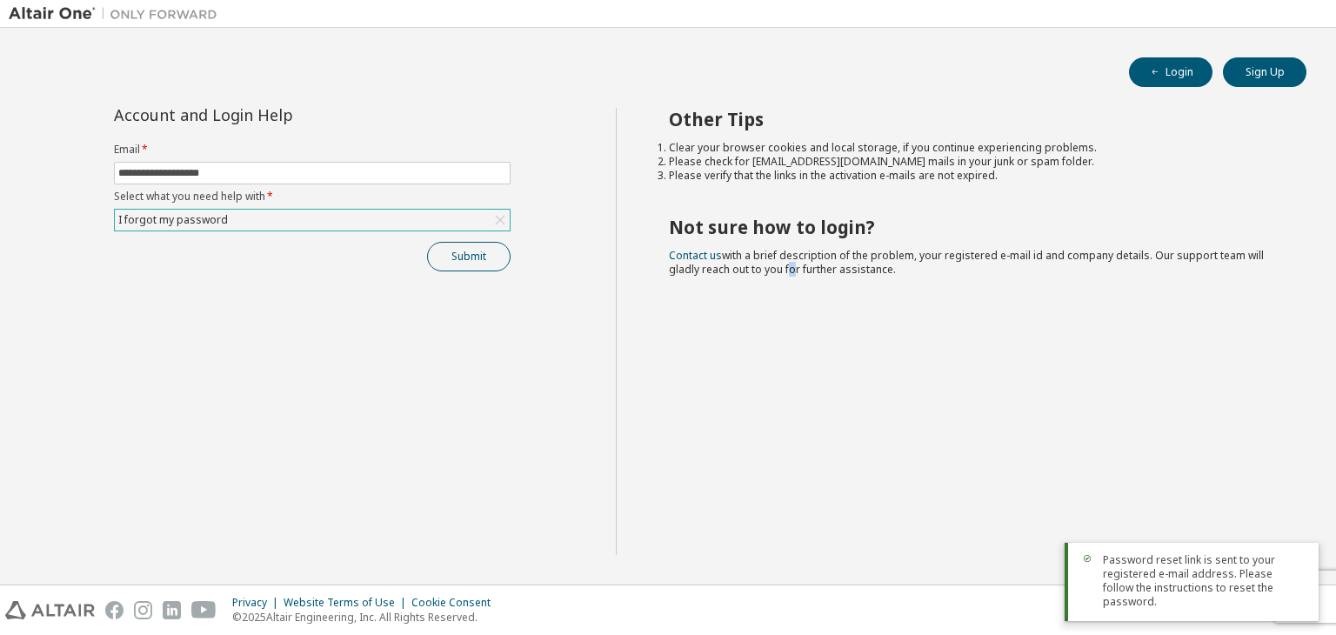 The height and width of the screenshot is (635, 1336). Describe the element at coordinates (114, 610) in the screenshot. I see `img: facebook.svg` at that location.